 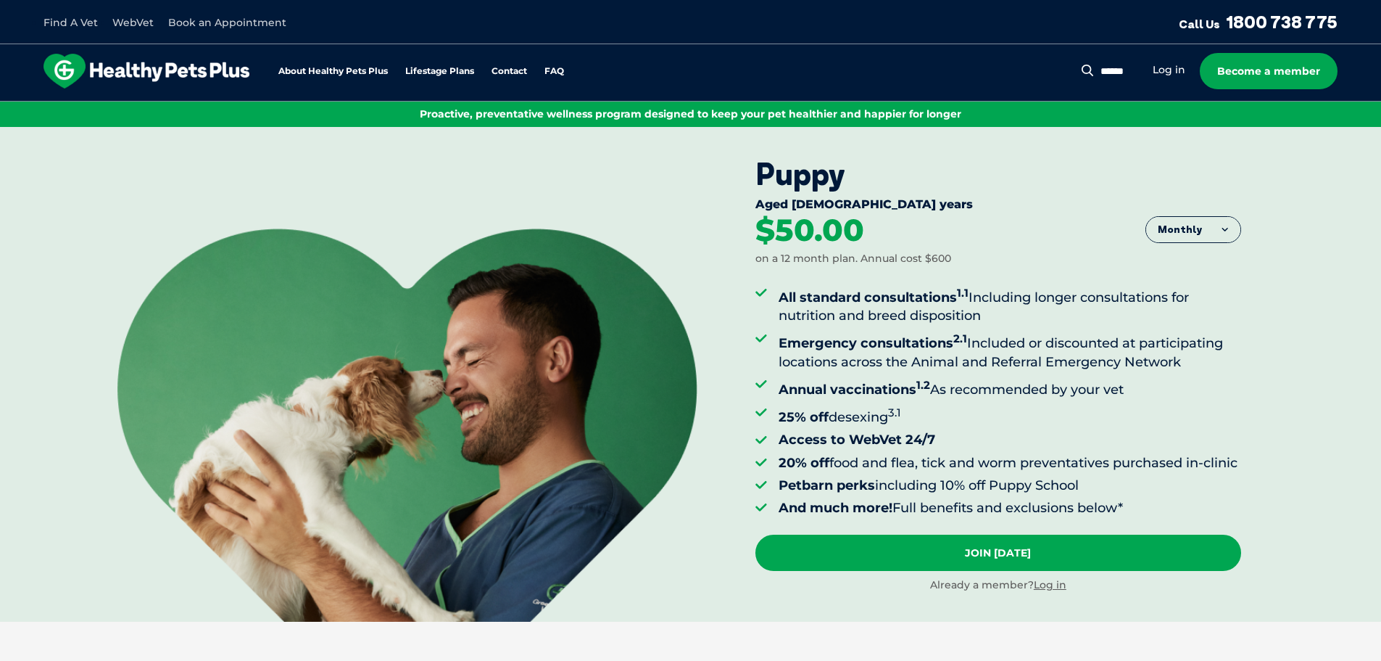 What do you see at coordinates (827, 485) in the screenshot?
I see `strong: Petbarn perks` at bounding box center [827, 485].